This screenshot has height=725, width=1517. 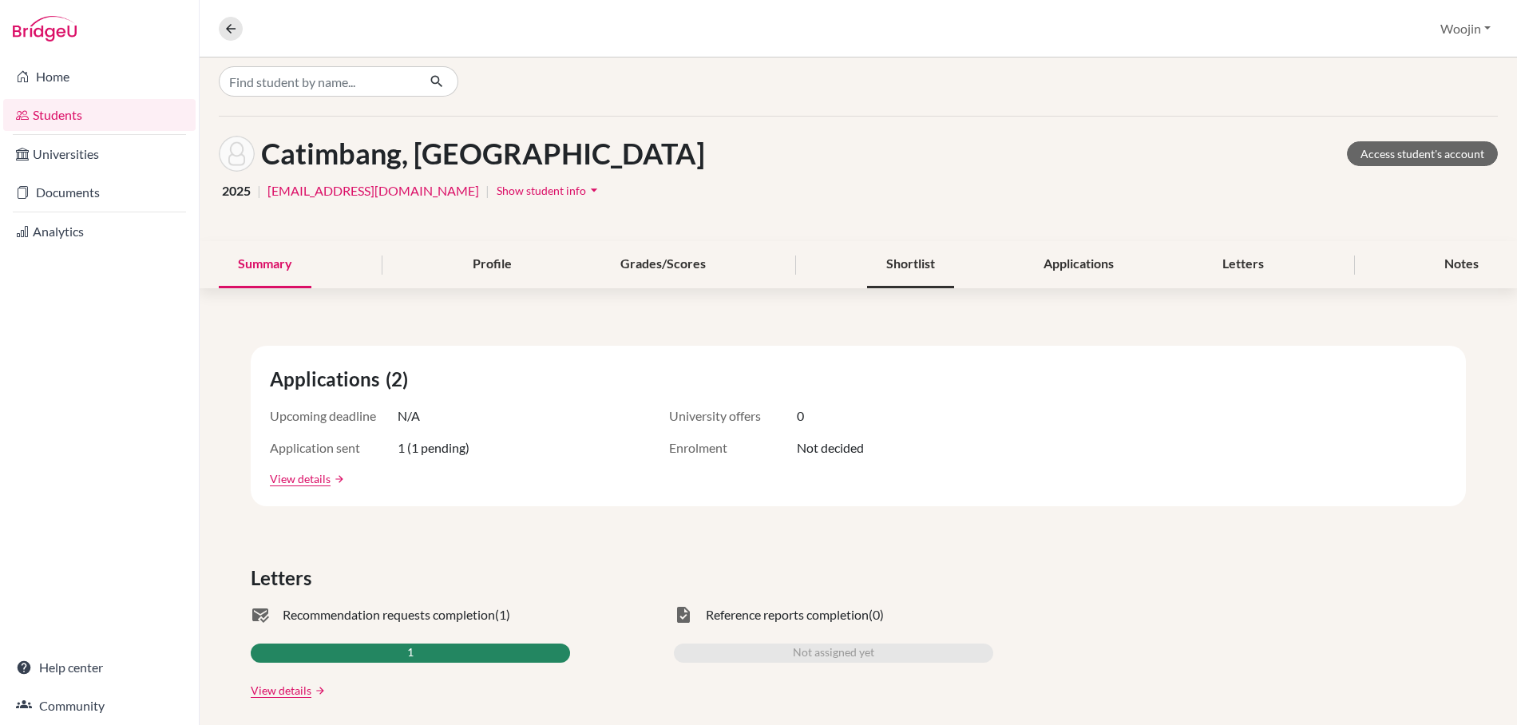 What do you see at coordinates (236, 191) in the screenshot?
I see `span: 2025` at bounding box center [236, 191].